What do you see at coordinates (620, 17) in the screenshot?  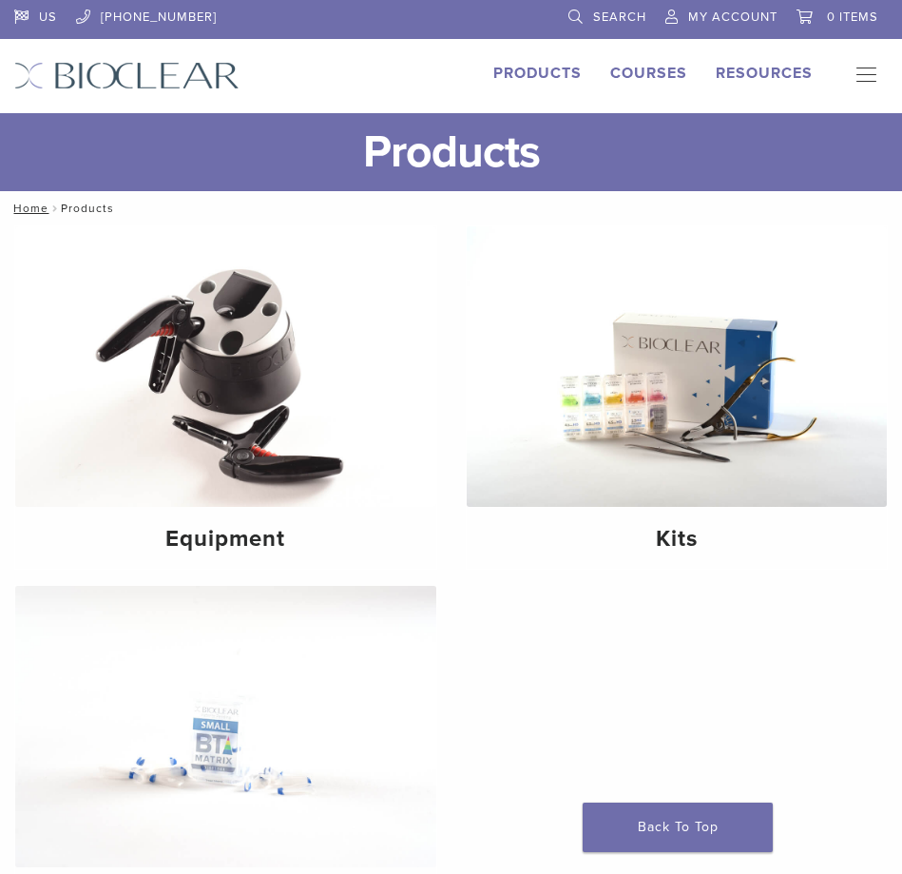 I see `span: Search` at bounding box center [620, 17].